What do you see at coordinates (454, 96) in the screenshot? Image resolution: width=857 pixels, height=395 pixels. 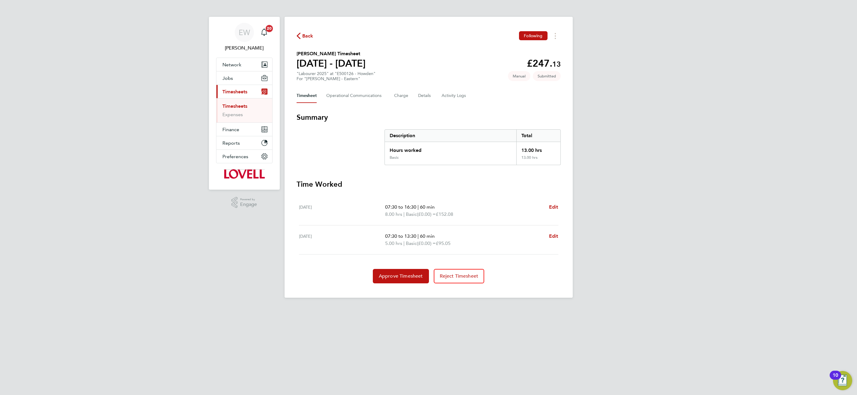 I see `button: Activity Logs` at bounding box center [454, 96].